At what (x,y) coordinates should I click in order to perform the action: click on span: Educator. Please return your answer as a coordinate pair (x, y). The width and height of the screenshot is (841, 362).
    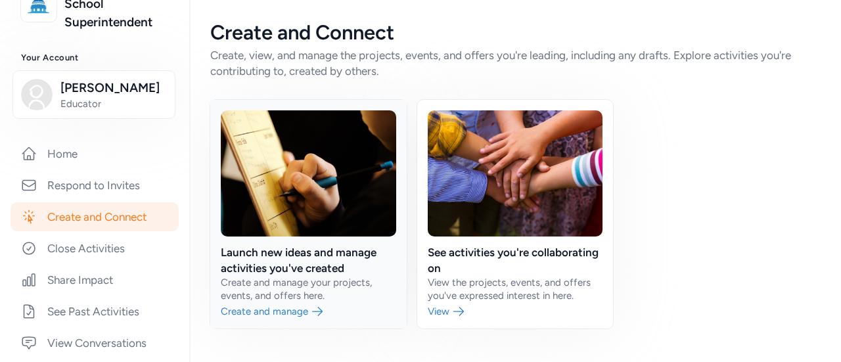
    Looking at the image, I should click on (114, 104).